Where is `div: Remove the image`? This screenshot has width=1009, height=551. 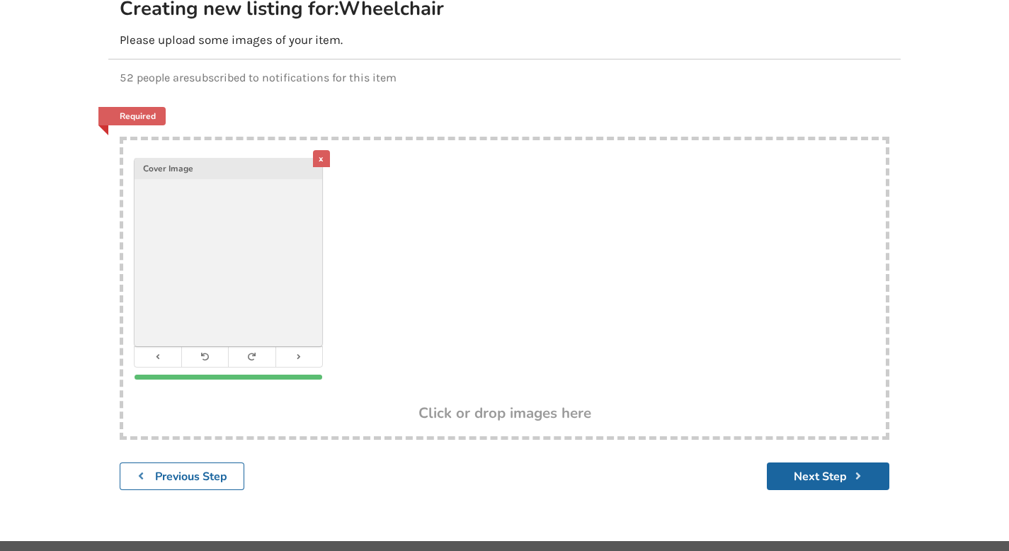 div: Remove the image is located at coordinates (321, 159).